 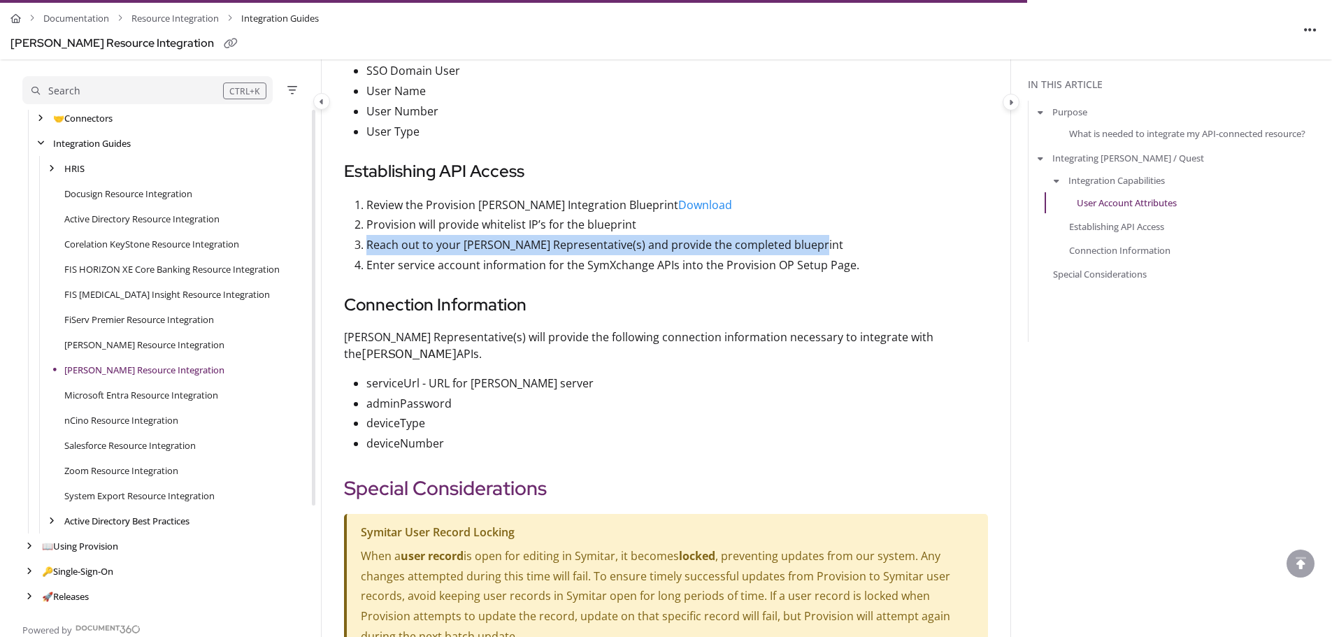 I want to click on a: Download, so click(x=705, y=205).